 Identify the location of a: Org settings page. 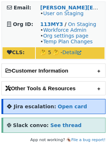
(65, 36).